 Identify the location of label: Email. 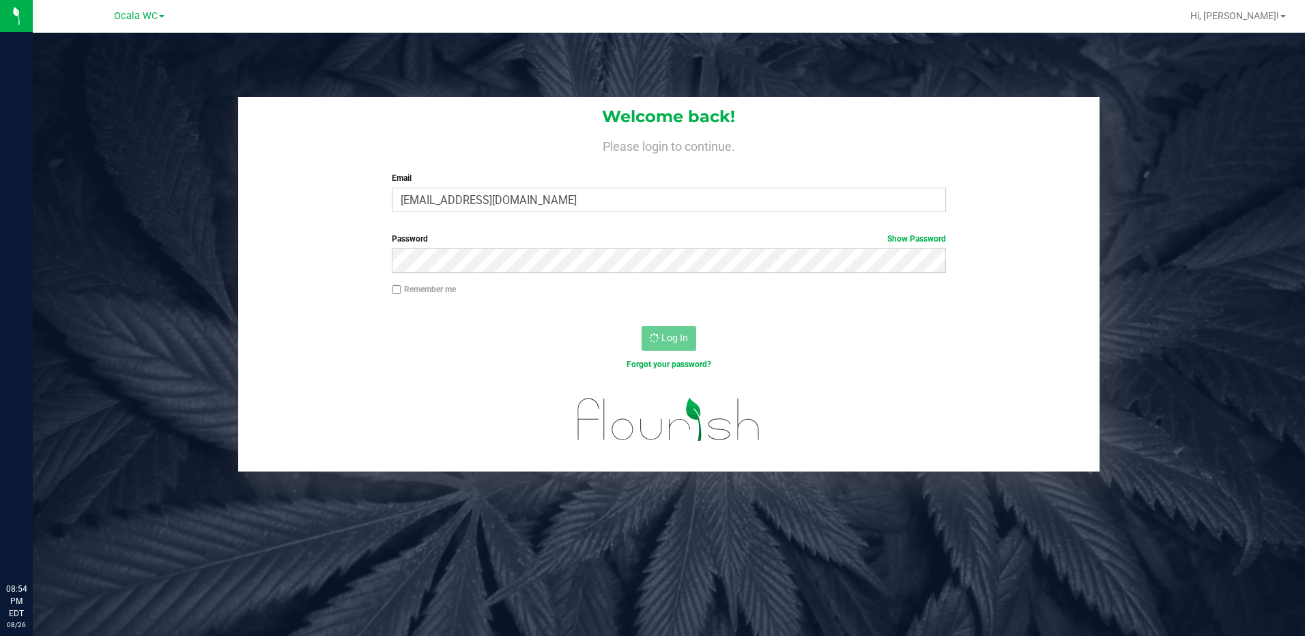
(669, 178).